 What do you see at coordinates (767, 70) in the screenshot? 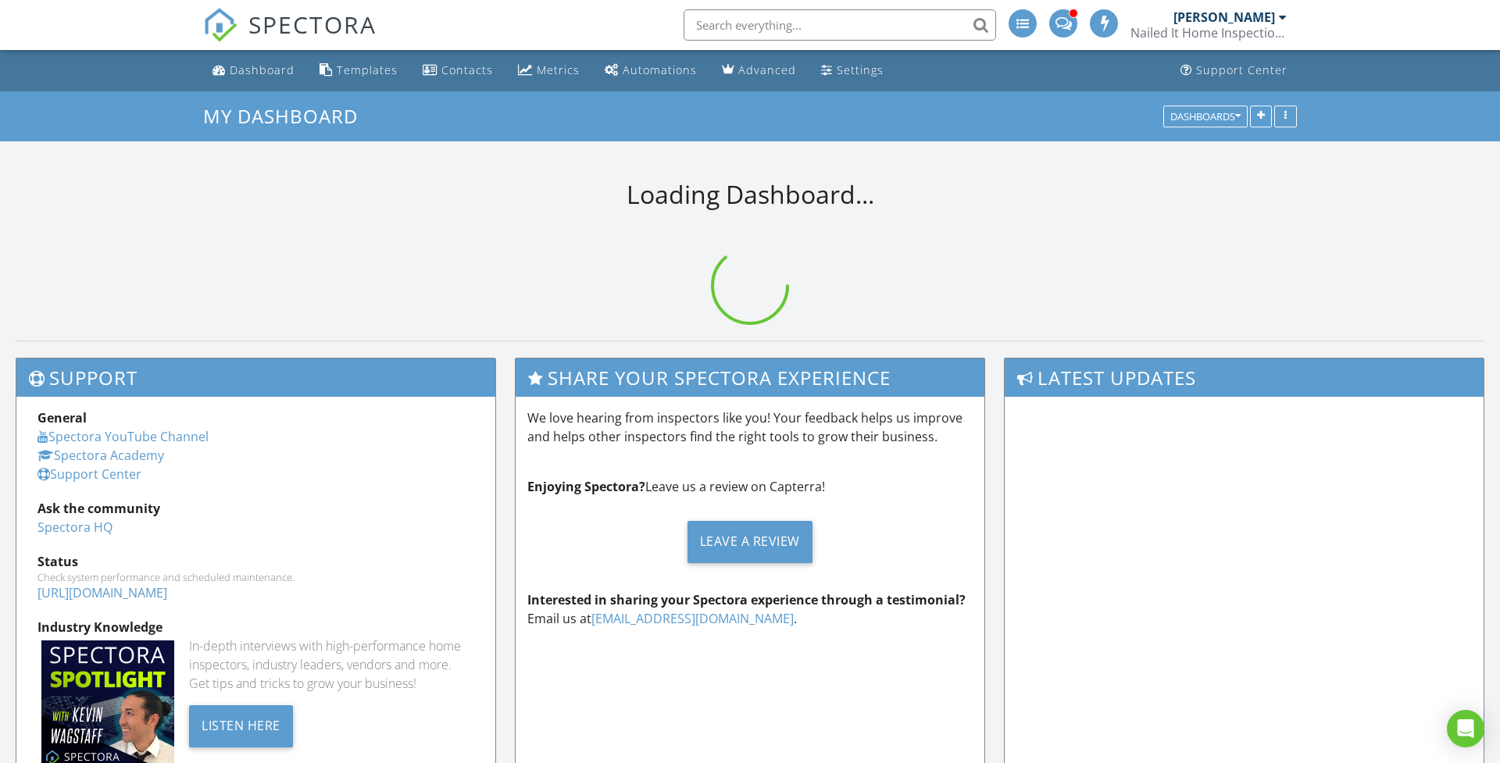
I see `div: Advanced` at bounding box center [767, 70].